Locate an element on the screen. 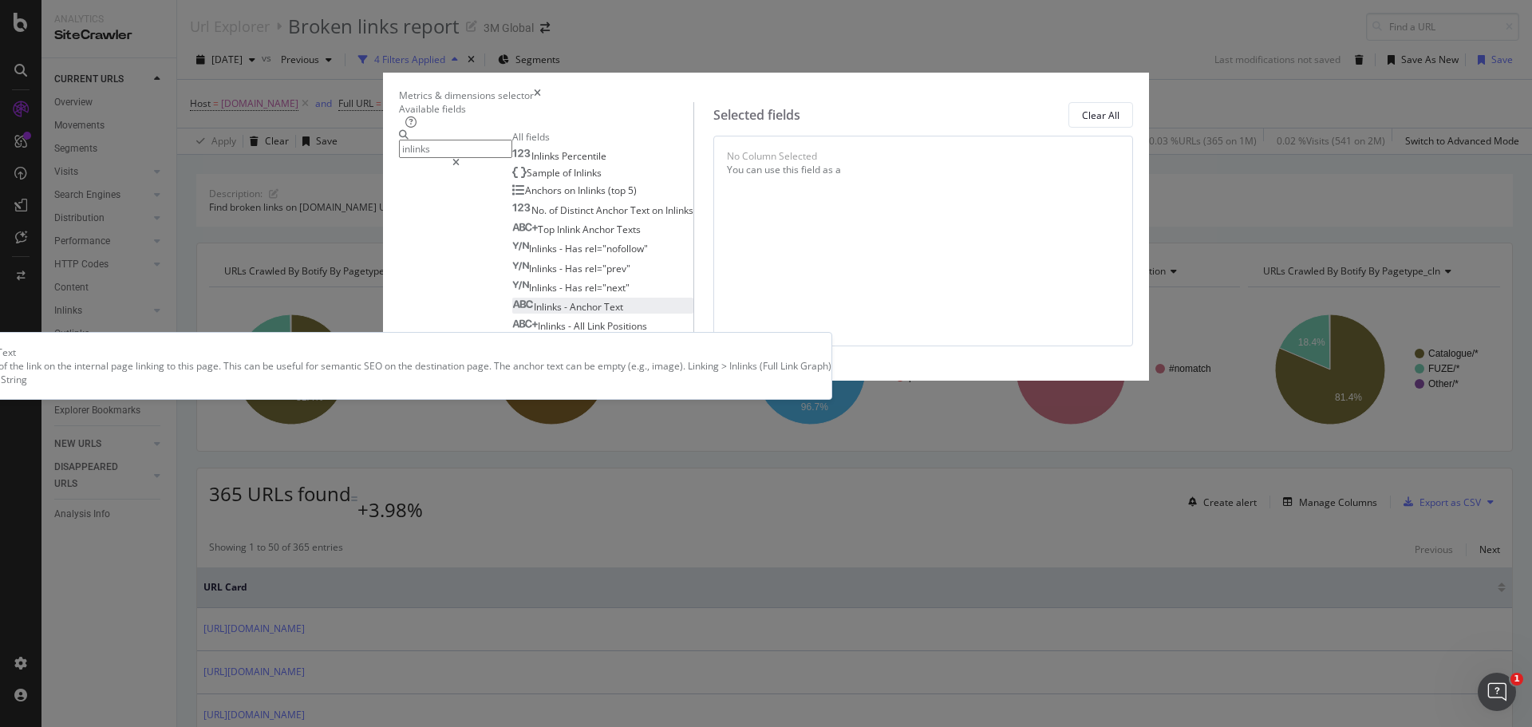 The image size is (1532, 727). span: Distinct is located at coordinates (578, 210).